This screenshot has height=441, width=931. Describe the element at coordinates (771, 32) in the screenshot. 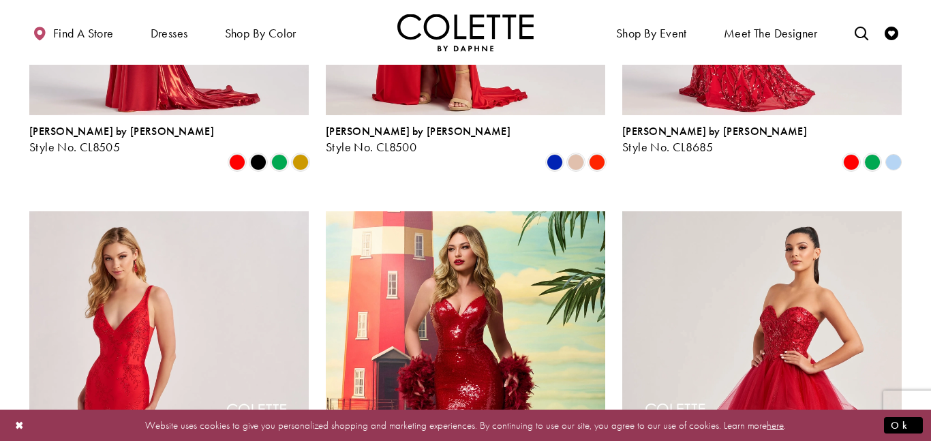

I see `a: Meet the designer` at that location.